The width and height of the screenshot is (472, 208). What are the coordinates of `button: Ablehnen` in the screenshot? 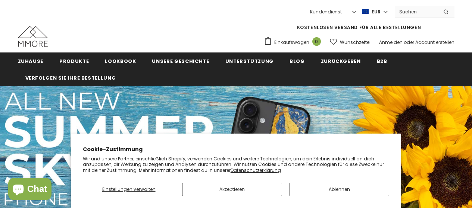 It's located at (339, 190).